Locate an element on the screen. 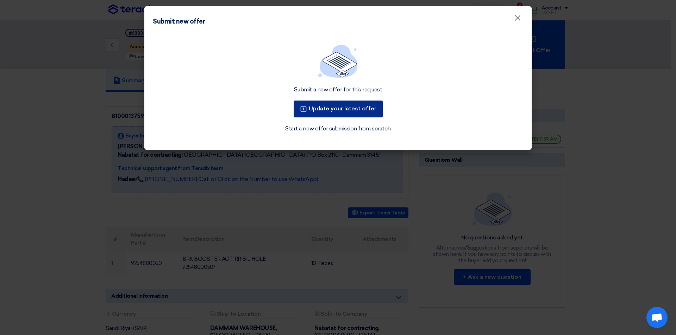 The image size is (676, 335). button: Update your latest offer is located at coordinates (338, 109).